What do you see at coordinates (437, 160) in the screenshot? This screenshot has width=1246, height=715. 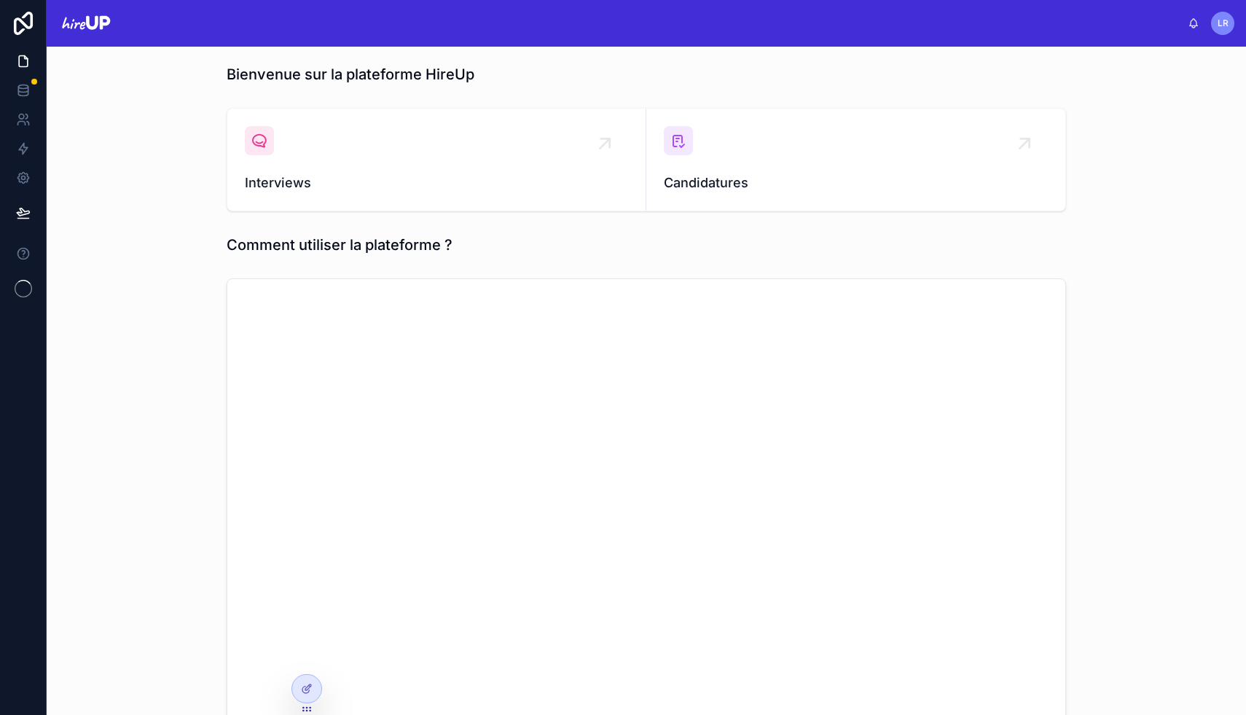 I see `a: Interviews` at bounding box center [437, 160].